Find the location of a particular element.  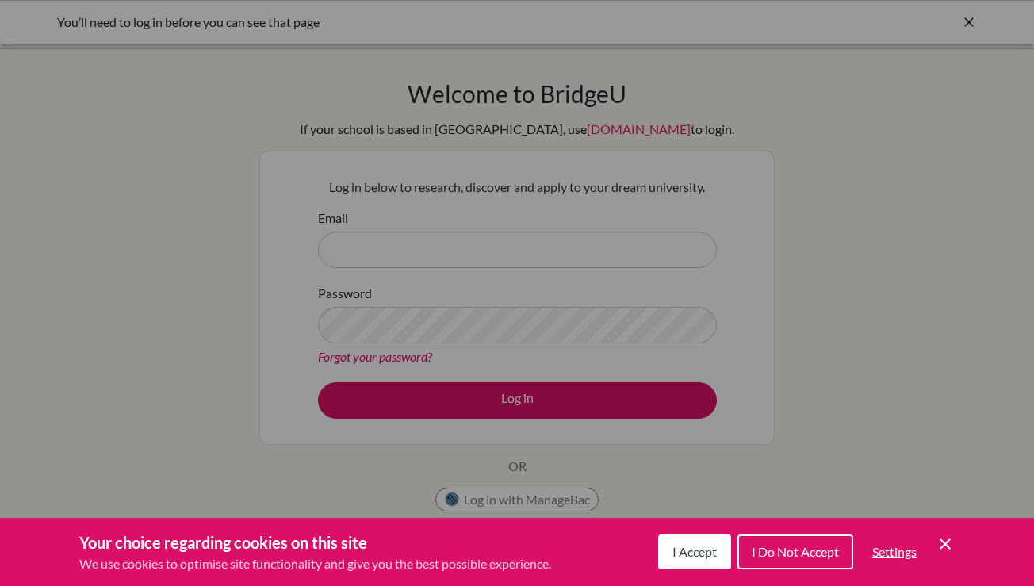

span: Settings is located at coordinates (894, 551).